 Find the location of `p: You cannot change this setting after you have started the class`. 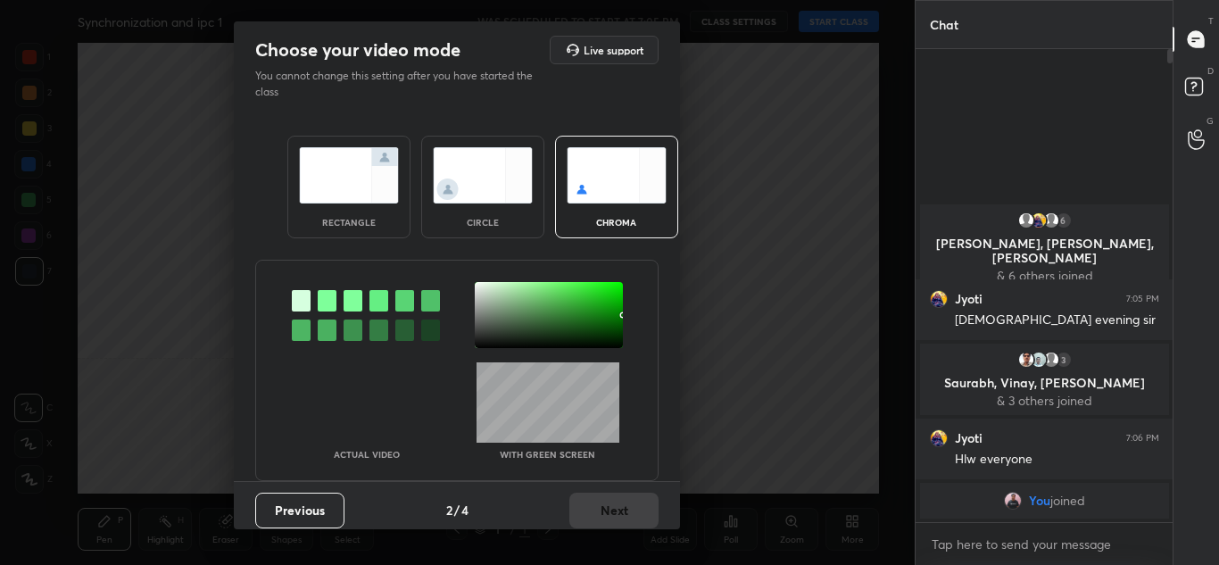

p: You cannot change this setting after you have started the class is located at coordinates (400, 84).